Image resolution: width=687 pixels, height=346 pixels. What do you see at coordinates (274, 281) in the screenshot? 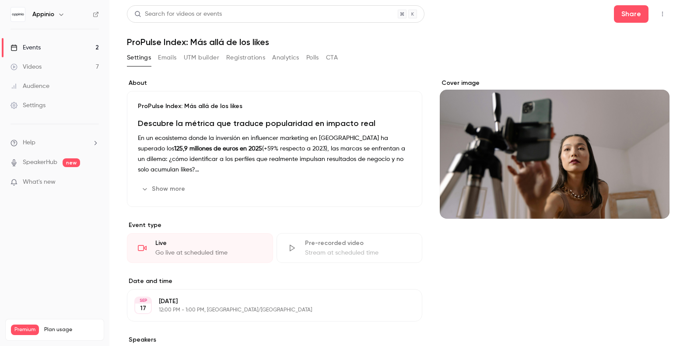
I see `label: Date and time` at bounding box center [274, 281].